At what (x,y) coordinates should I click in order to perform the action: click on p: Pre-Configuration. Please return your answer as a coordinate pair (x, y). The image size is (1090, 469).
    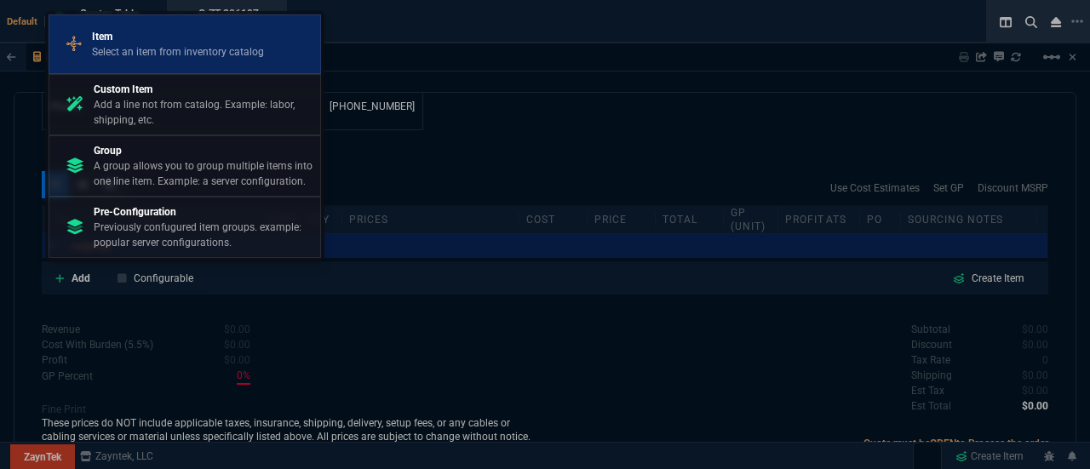
    Looking at the image, I should click on (204, 212).